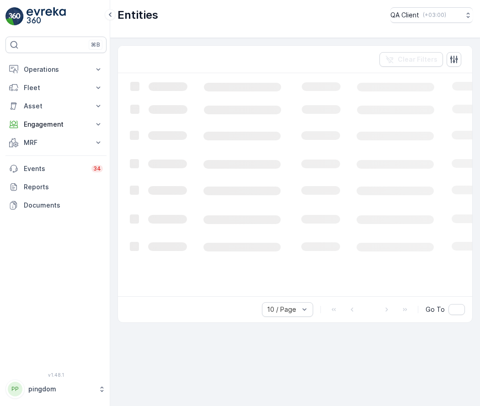 The height and width of the screenshot is (406, 480). What do you see at coordinates (56, 375) in the screenshot?
I see `span: v 1.48.1` at bounding box center [56, 375].